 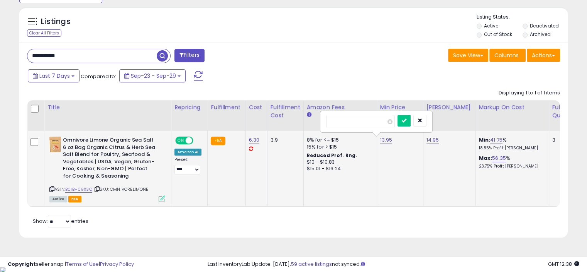 I want to click on div: Amazon Fees, so click(x=340, y=107).